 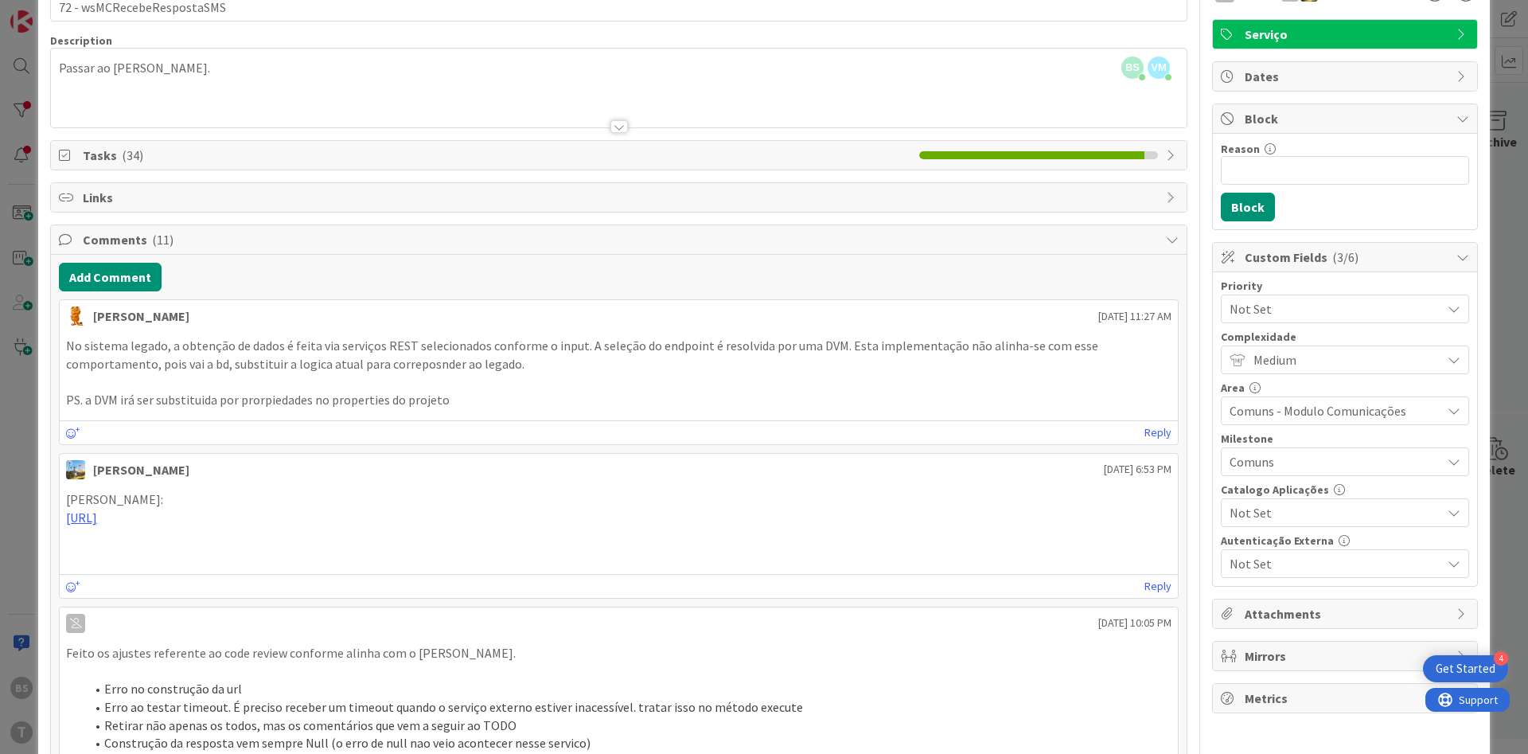 What do you see at coordinates (620, 239) in the screenshot?
I see `span: Comments` at bounding box center [620, 239].